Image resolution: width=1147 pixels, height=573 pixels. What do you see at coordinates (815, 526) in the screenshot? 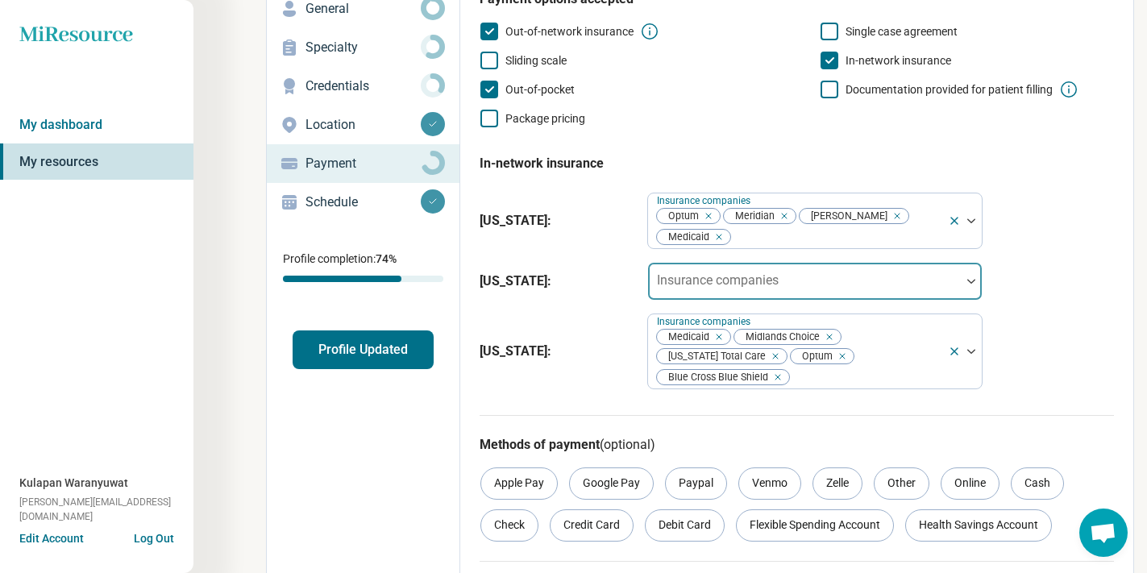
I see `div: Flexible Spending Account` at bounding box center [815, 526].